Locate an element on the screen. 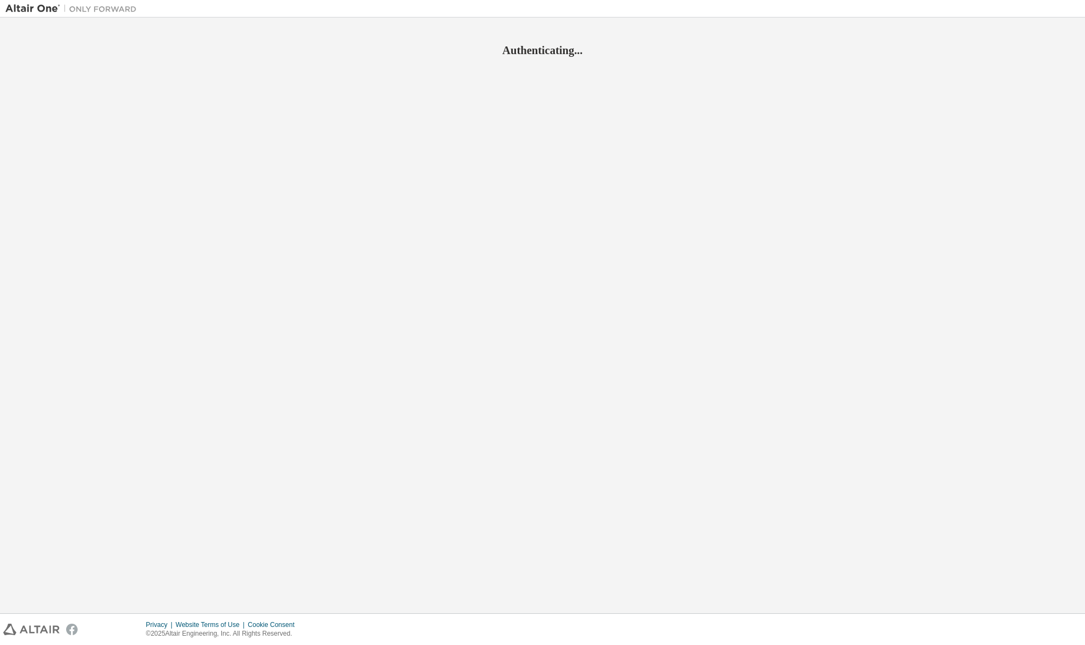 The width and height of the screenshot is (1085, 645). img: facebook.svg is located at coordinates (72, 629).